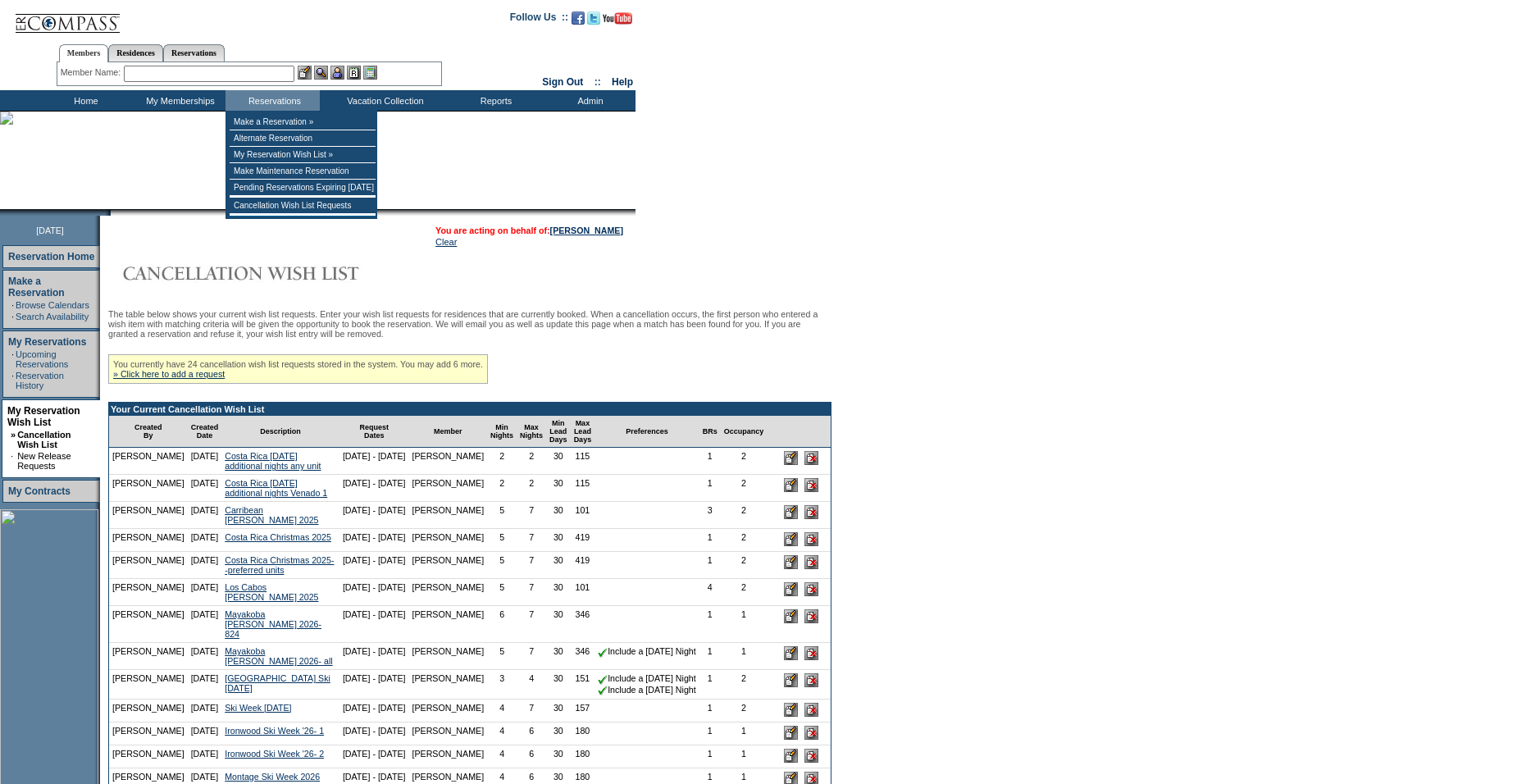 The image size is (1517, 784). Describe the element at coordinates (44, 460) in the screenshot. I see `a: New Release Requests` at that location.